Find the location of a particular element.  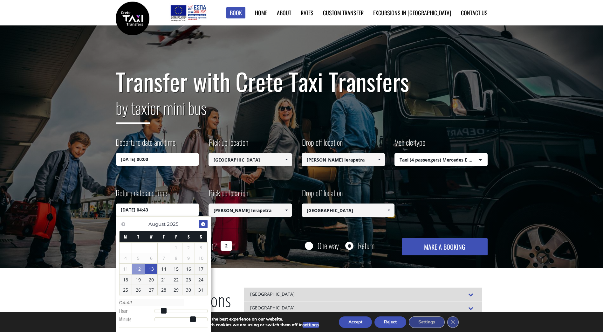

a: 18 is located at coordinates (125, 280).